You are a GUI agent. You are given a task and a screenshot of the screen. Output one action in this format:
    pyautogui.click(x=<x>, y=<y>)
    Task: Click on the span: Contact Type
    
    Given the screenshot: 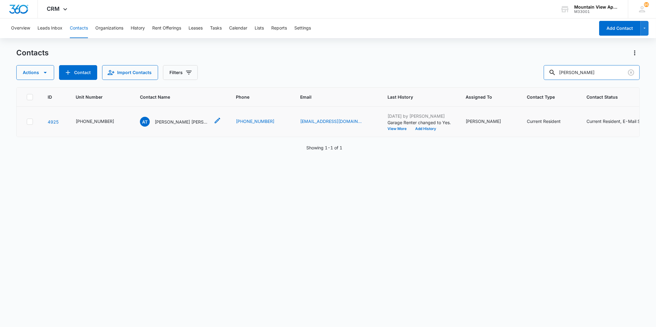 What is the action you would take?
    pyautogui.click(x=544, y=97)
    